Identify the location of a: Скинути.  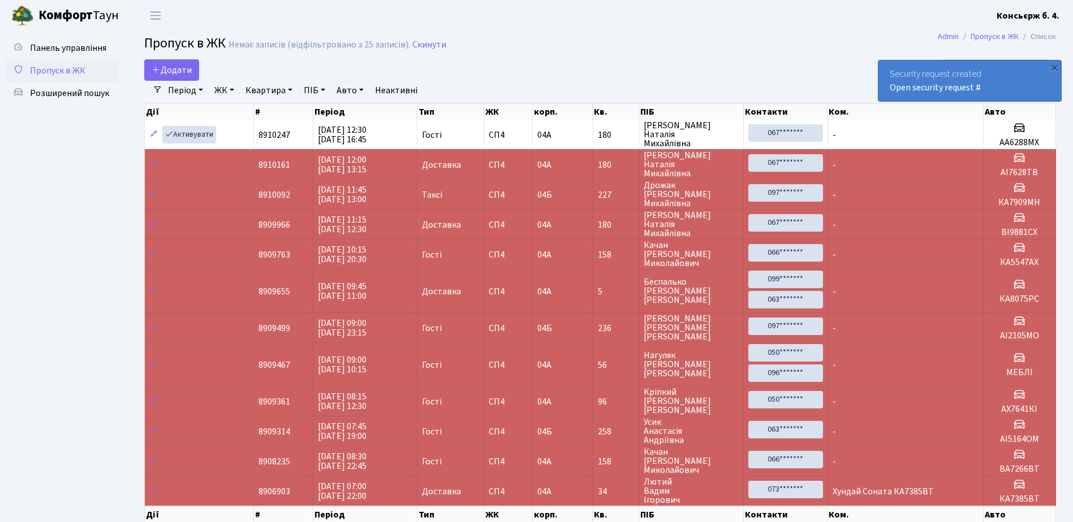
(429, 45).